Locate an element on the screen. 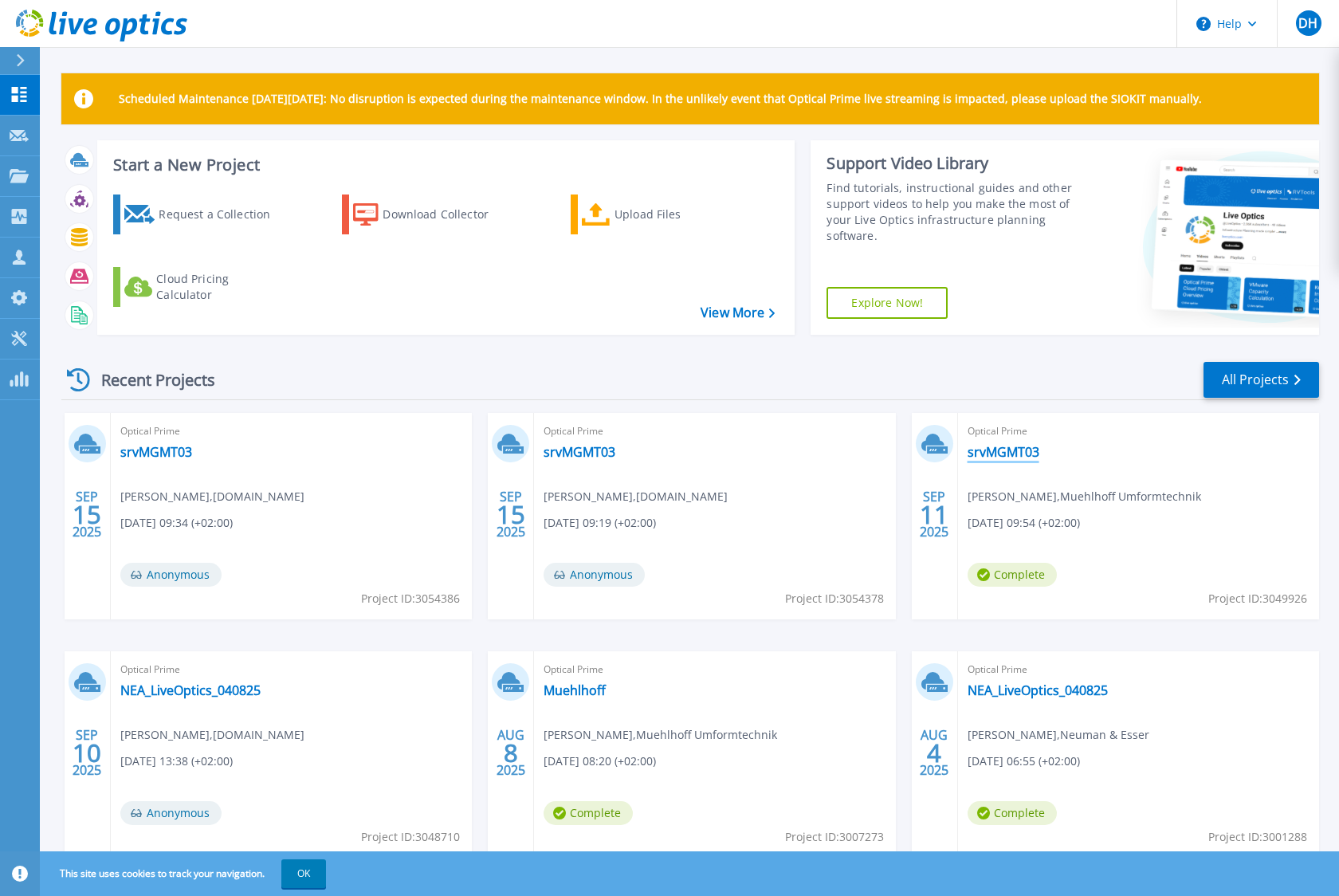 Image resolution: width=1339 pixels, height=896 pixels. span: DH is located at coordinates (1308, 23).